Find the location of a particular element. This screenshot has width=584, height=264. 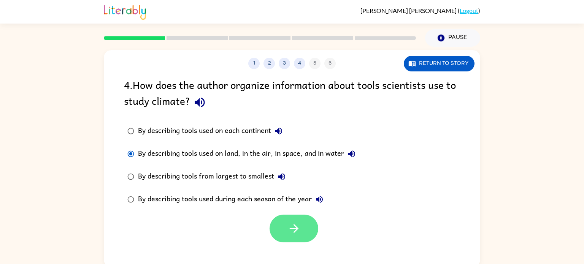

div: By describing tools used on land, in the air, in space, and in water is located at coordinates (249, 154).